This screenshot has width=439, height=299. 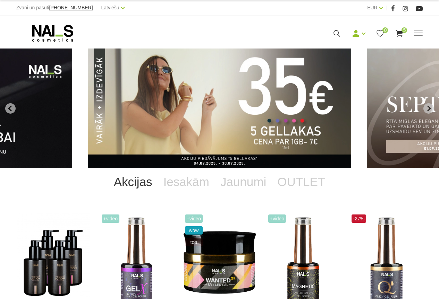 I want to click on a: Iesakām, so click(x=186, y=182).